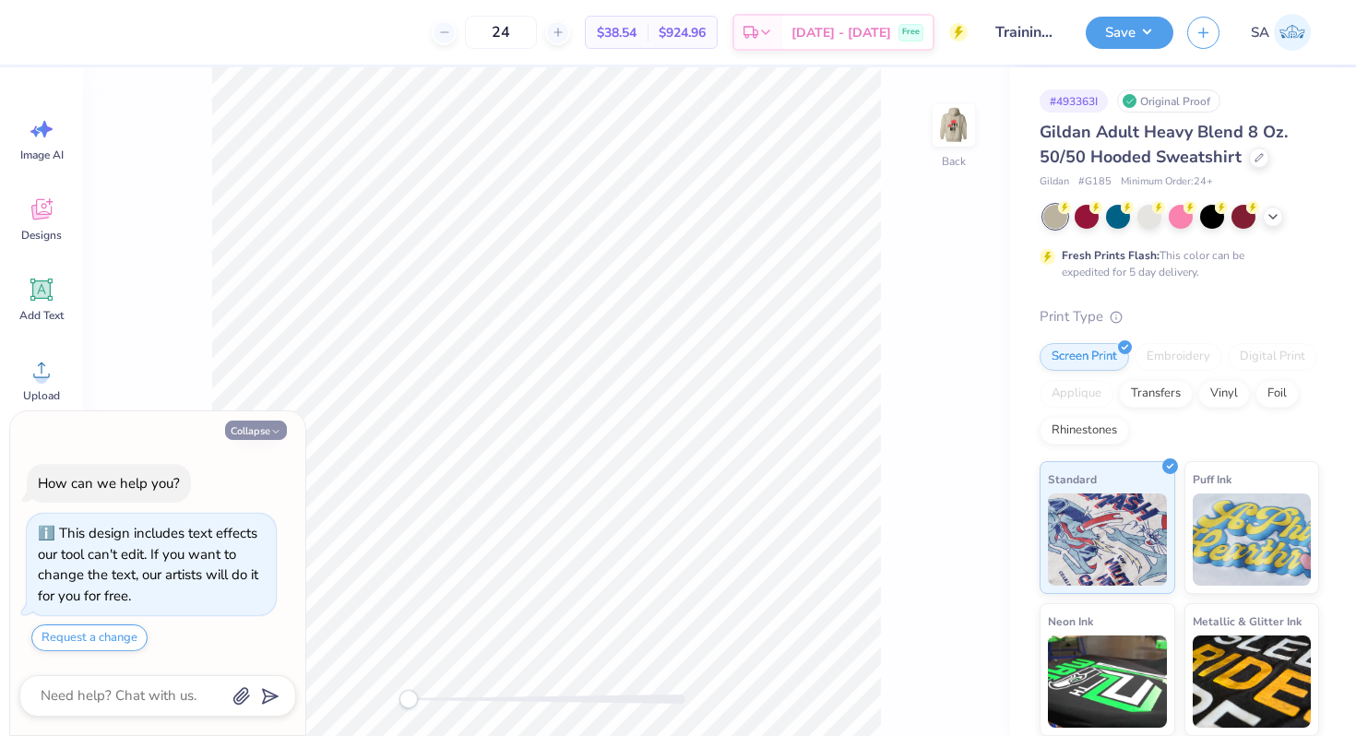  What do you see at coordinates (1070, 621) in the screenshot?
I see `span: Neon Ink` at bounding box center [1070, 621].